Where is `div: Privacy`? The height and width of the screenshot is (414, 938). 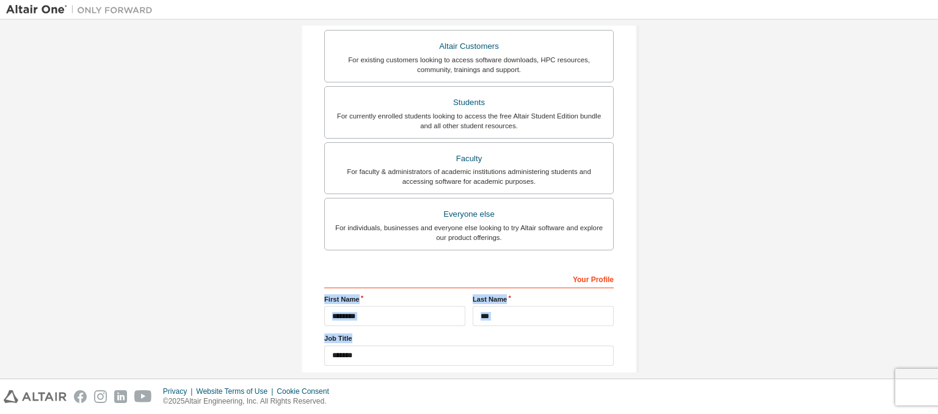
div: Privacy is located at coordinates (179, 391).